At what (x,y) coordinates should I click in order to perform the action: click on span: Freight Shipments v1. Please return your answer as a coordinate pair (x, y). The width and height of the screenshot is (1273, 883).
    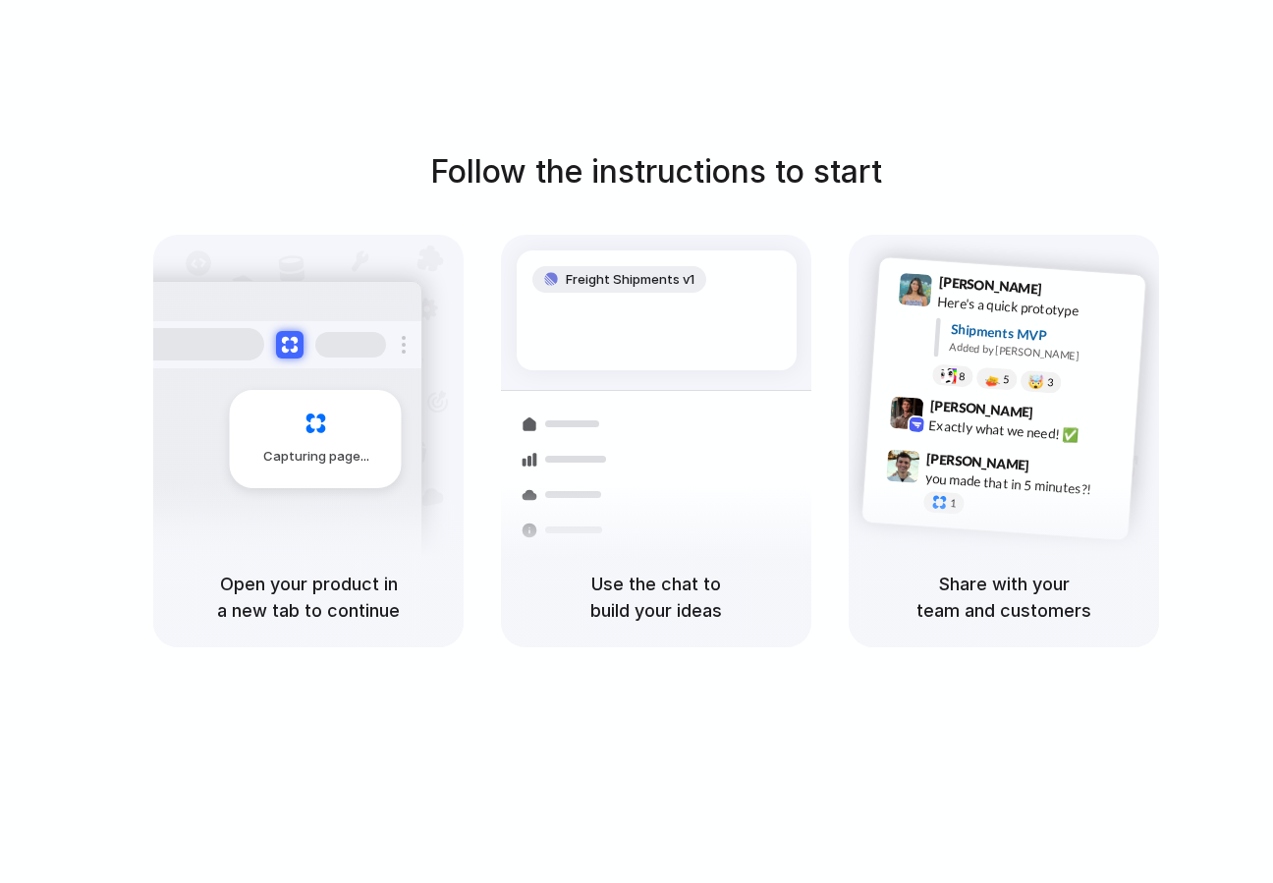
    Looking at the image, I should click on (630, 280).